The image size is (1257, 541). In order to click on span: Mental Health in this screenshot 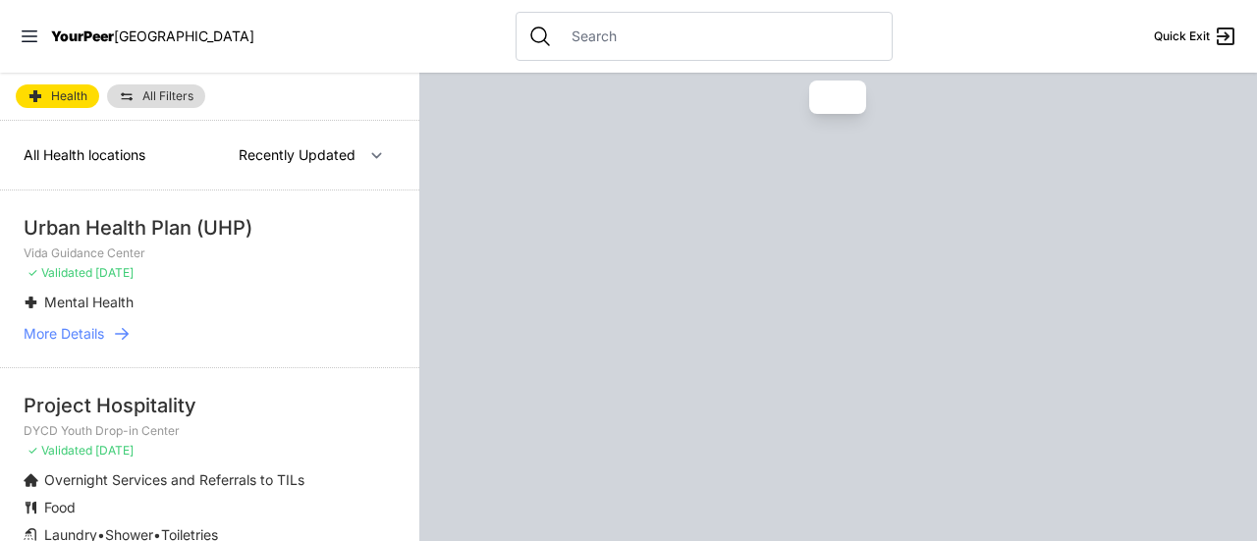, I will do `click(88, 301)`.